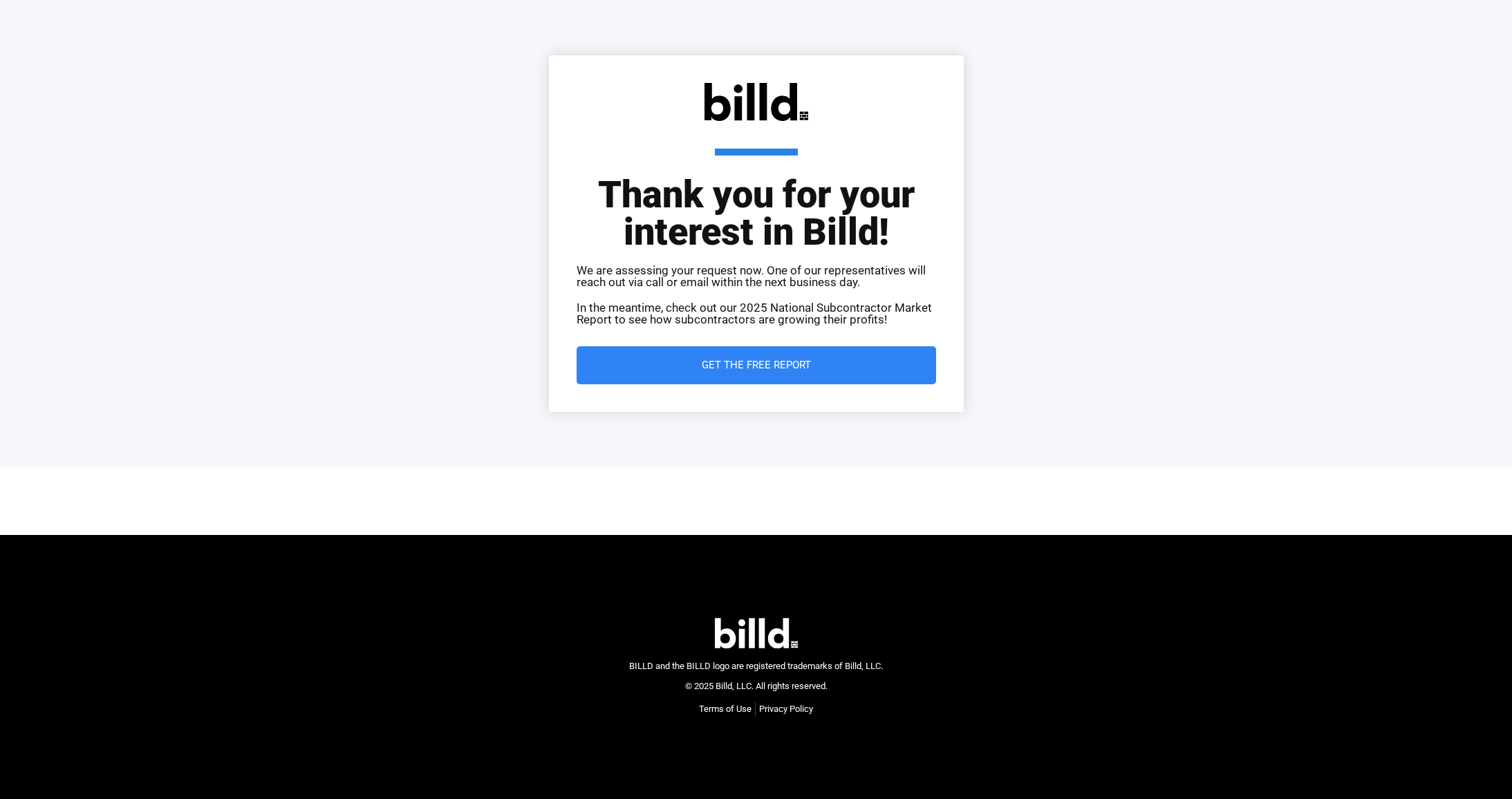 This screenshot has height=799, width=1512. What do you see at coordinates (786, 710) in the screenshot?
I see `a: Privacy Policy` at bounding box center [786, 710].